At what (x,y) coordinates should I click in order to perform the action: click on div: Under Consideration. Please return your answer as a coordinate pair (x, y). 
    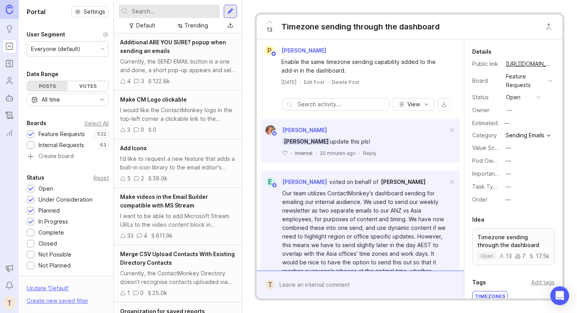
    Looking at the image, I should click on (66, 200).